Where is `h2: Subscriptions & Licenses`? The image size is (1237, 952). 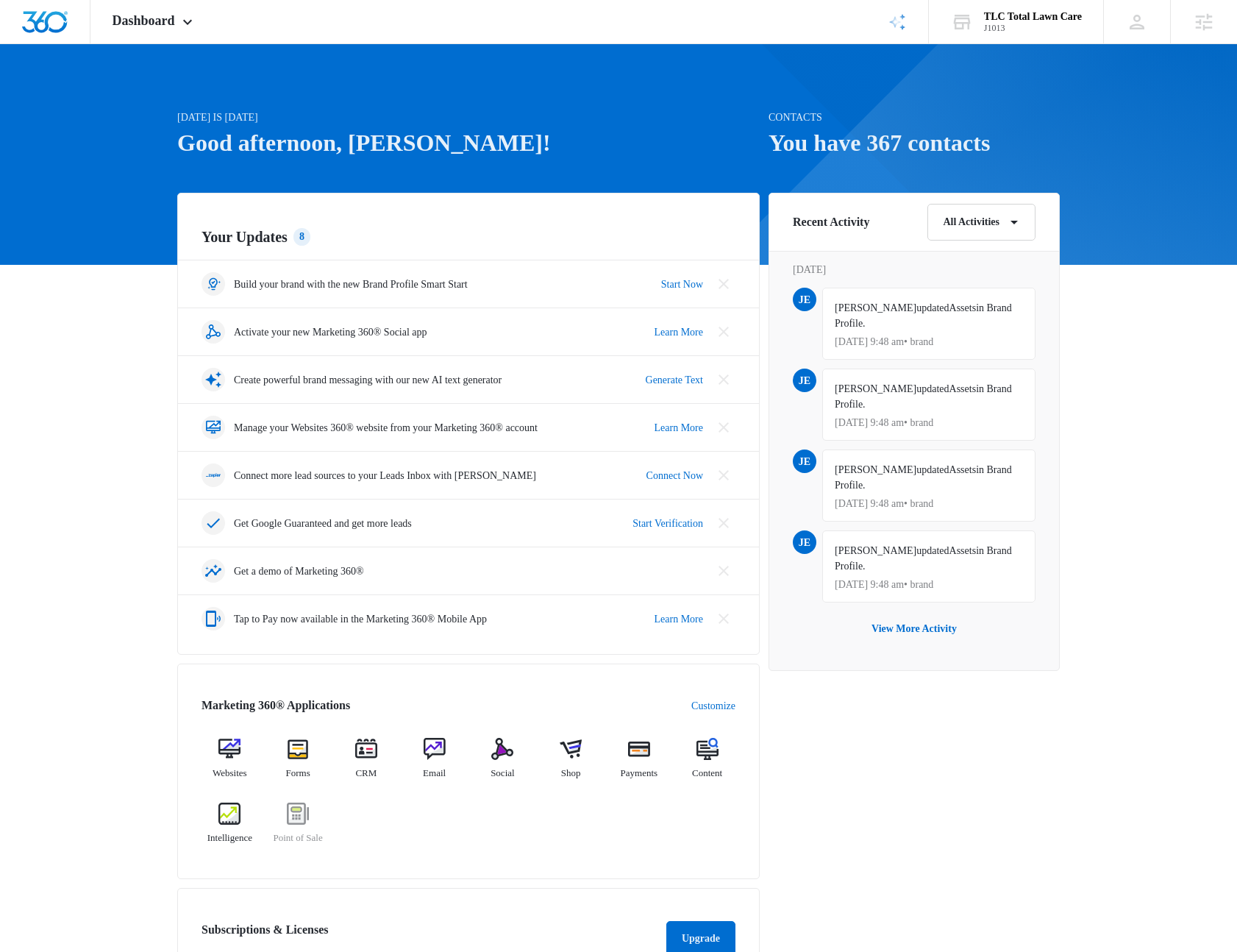 h2: Subscriptions & Licenses is located at coordinates (265, 936).